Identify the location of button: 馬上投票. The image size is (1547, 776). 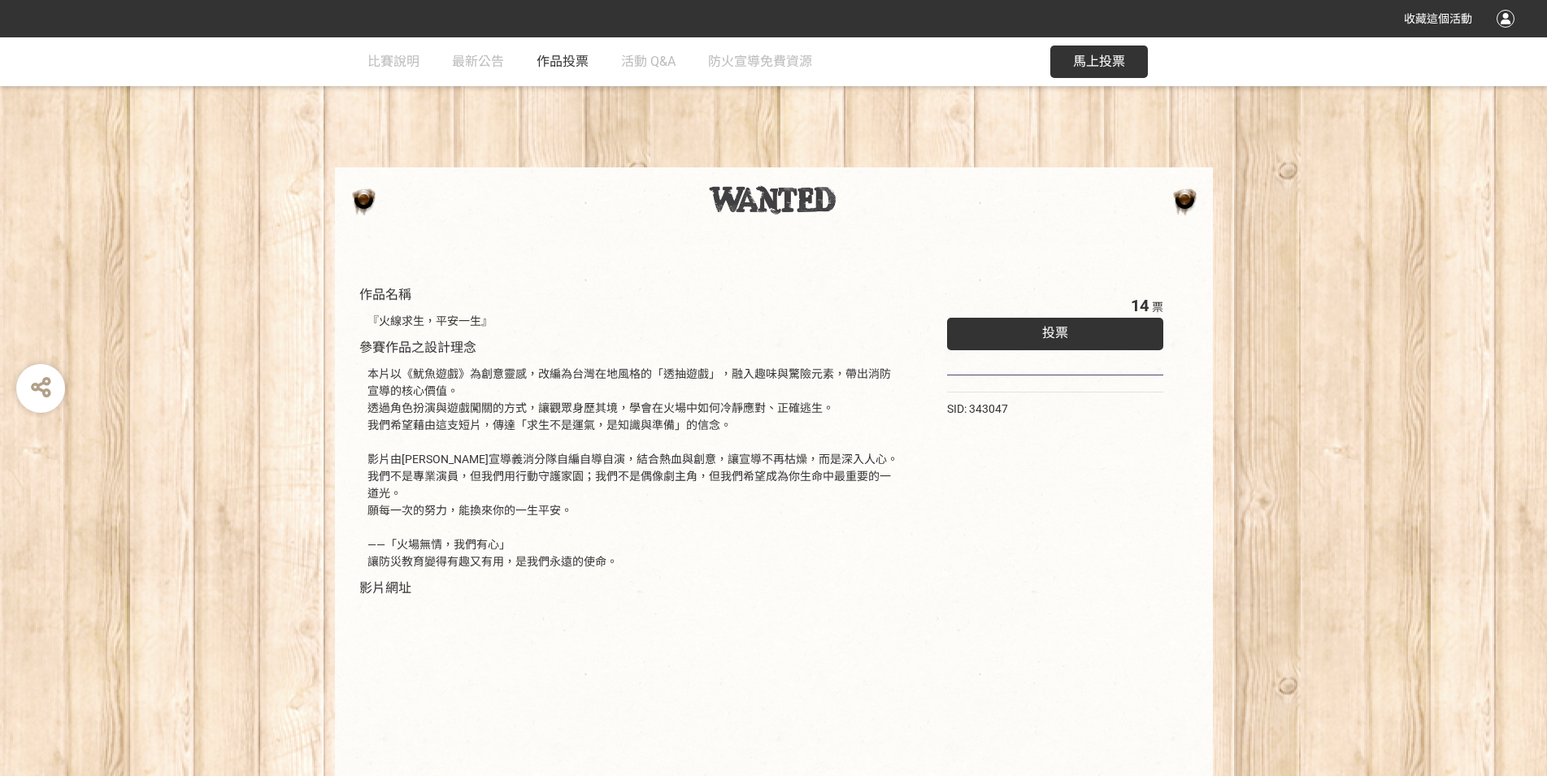
(1099, 62).